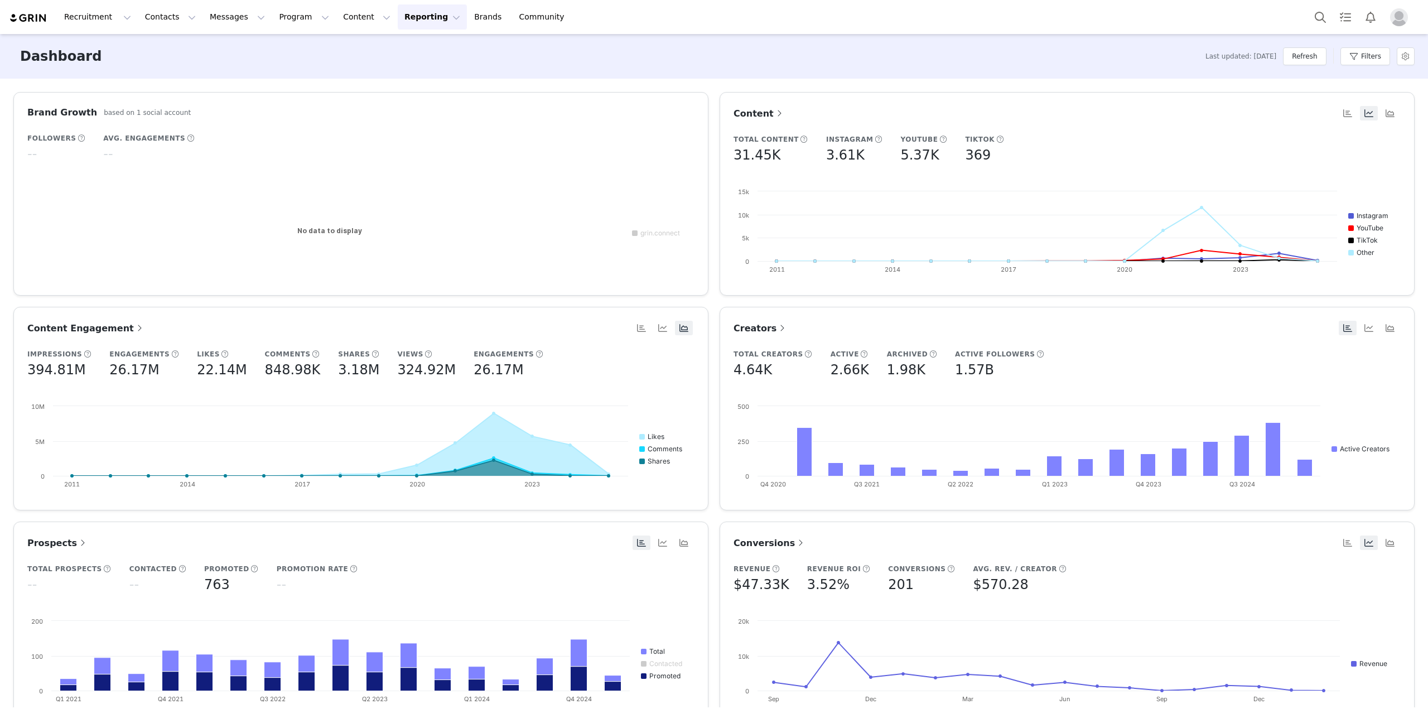 The height and width of the screenshot is (709, 1428). What do you see at coordinates (975, 370) in the screenshot?
I see `h5: 1.57B` at bounding box center [975, 370].